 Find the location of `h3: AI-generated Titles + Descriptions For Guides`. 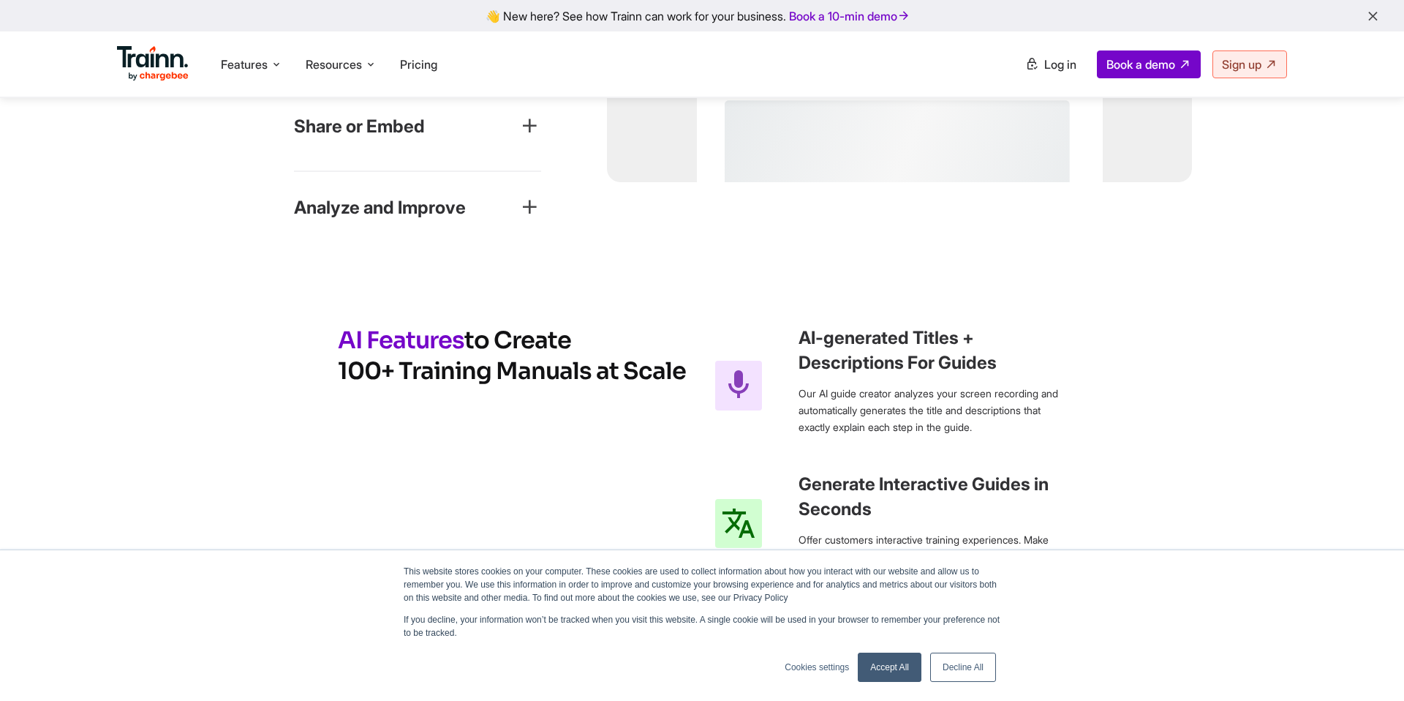

h3: AI-generated Titles + Descriptions For Guides is located at coordinates (932, 350).